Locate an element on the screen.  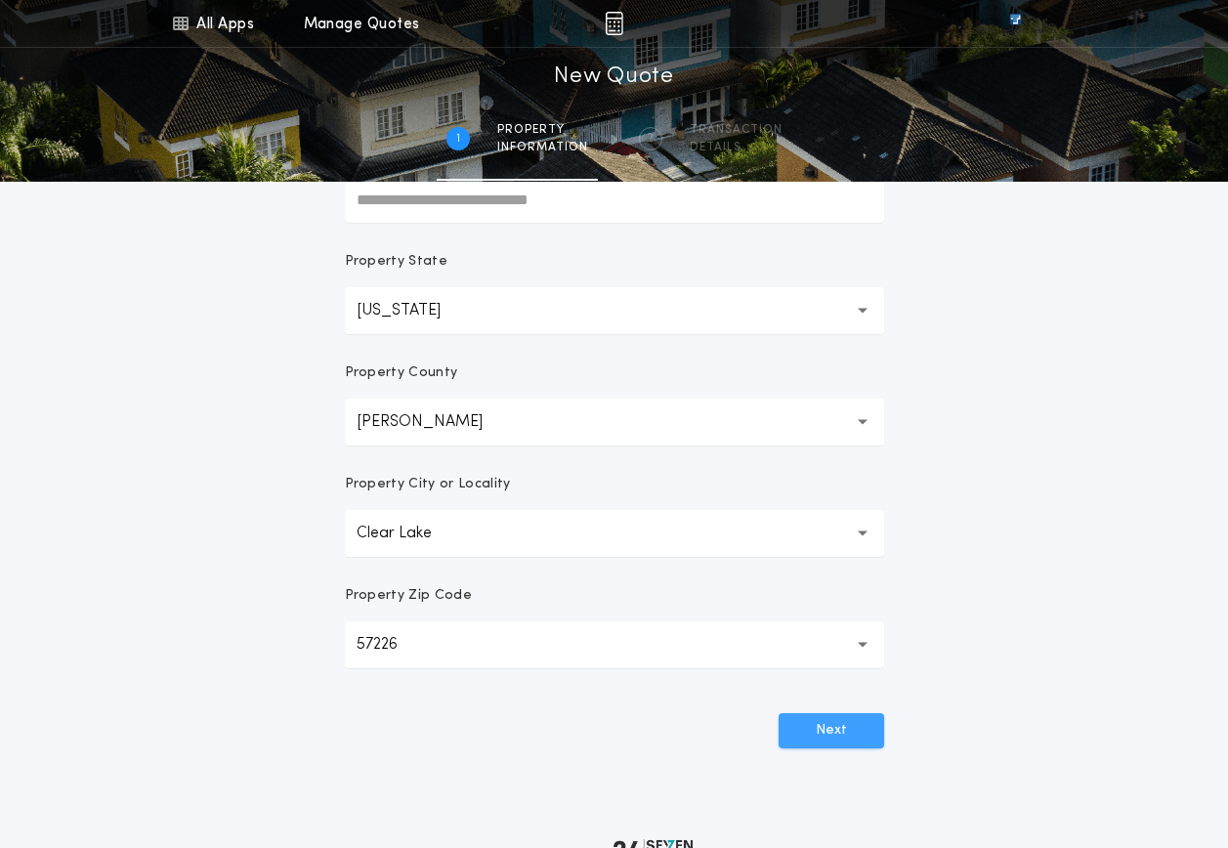
button: Clear Lake is located at coordinates (615, 534).